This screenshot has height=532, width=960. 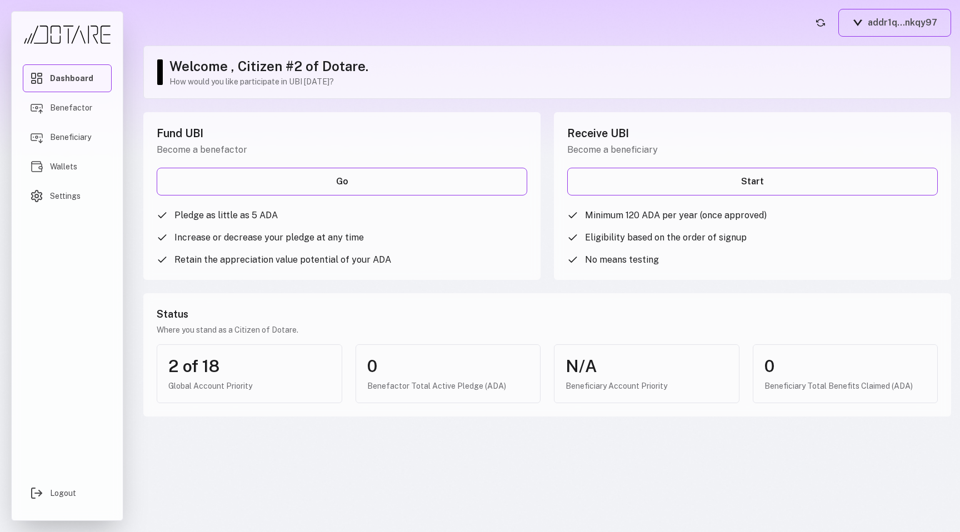 I want to click on h1: Welcome , Citizen #2 of Dotare., so click(x=554, y=66).